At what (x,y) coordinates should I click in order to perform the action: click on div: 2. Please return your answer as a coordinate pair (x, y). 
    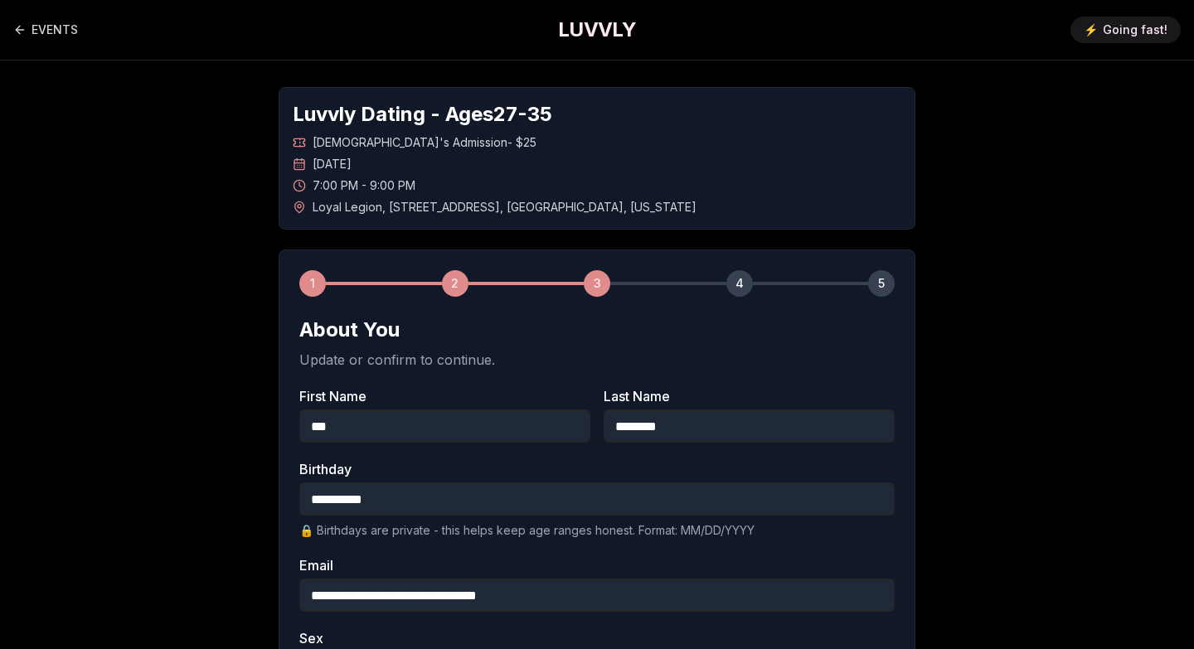
    Looking at the image, I should click on (455, 284).